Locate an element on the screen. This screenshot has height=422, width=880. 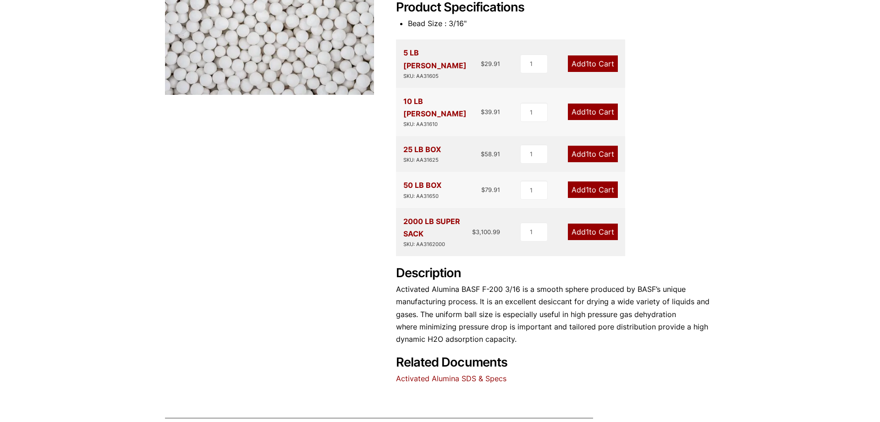
p: Activated Alumina BASF F-200 3/16 is a smooth sphere produced by BASF’s unique manufacturing proc... is located at coordinates (556, 315).